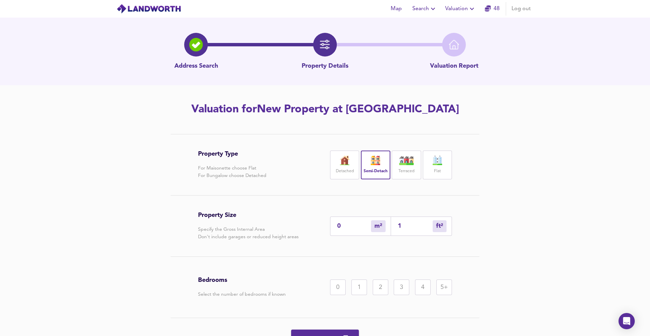 Image resolution: width=650 pixels, height=336 pixels. I want to click on button: Map, so click(396, 9).